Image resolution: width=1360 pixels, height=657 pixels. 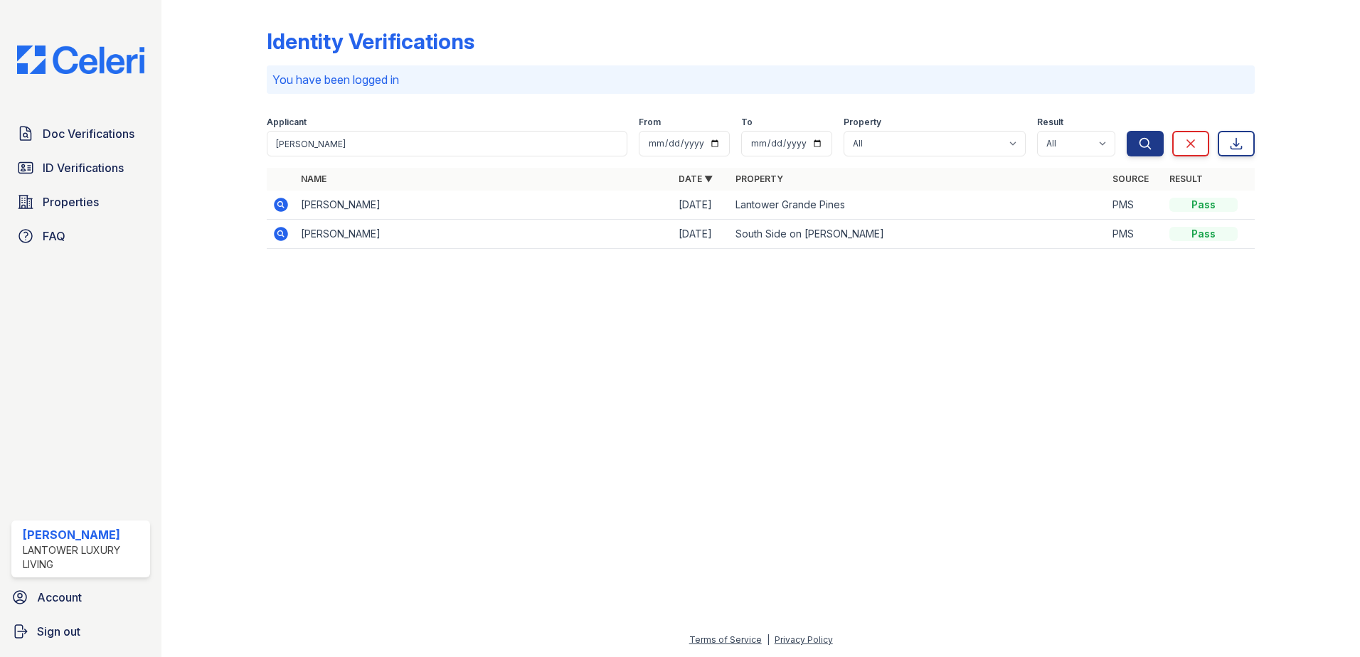 I want to click on a: Account, so click(x=80, y=597).